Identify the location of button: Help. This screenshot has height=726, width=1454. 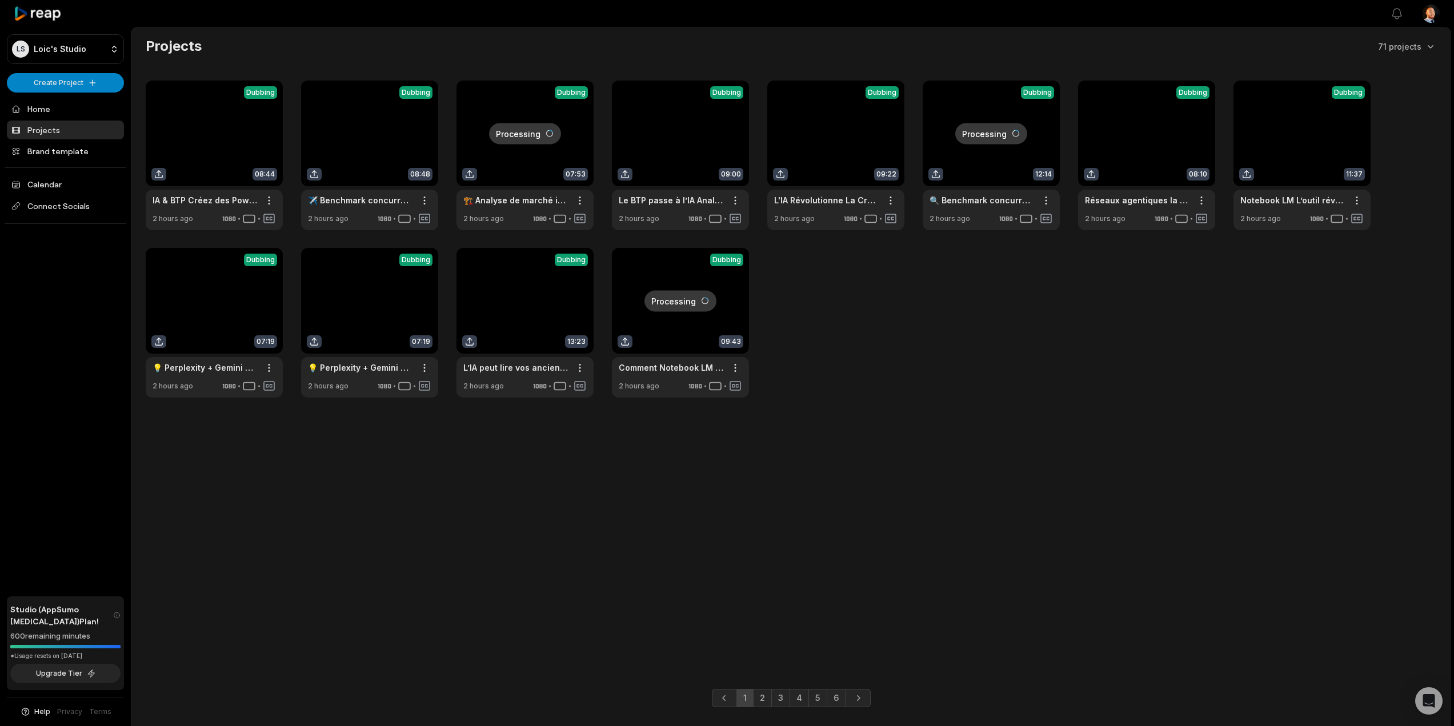
(35, 712).